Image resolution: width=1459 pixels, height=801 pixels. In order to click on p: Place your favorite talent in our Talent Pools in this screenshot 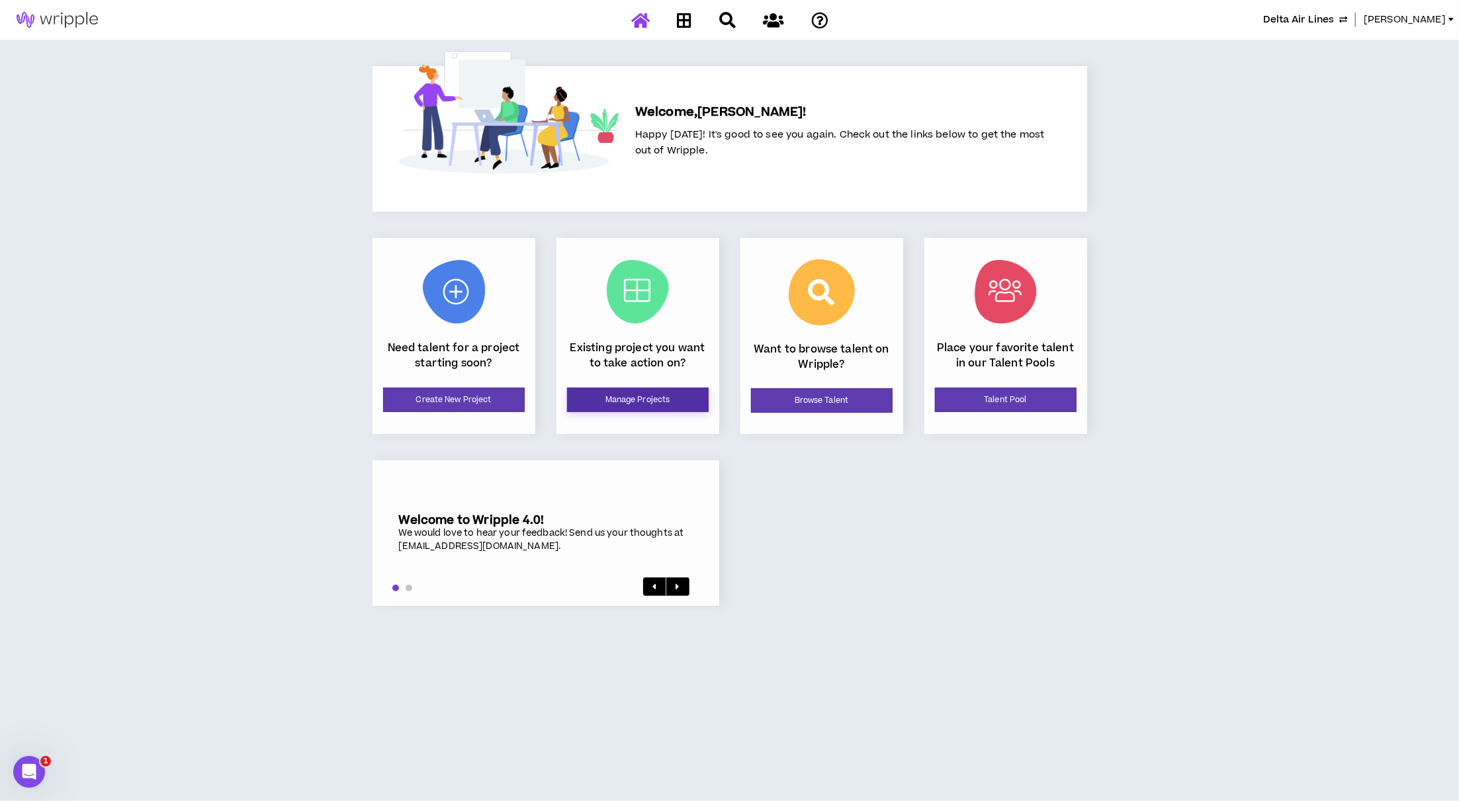, I will do `click(1006, 355)`.